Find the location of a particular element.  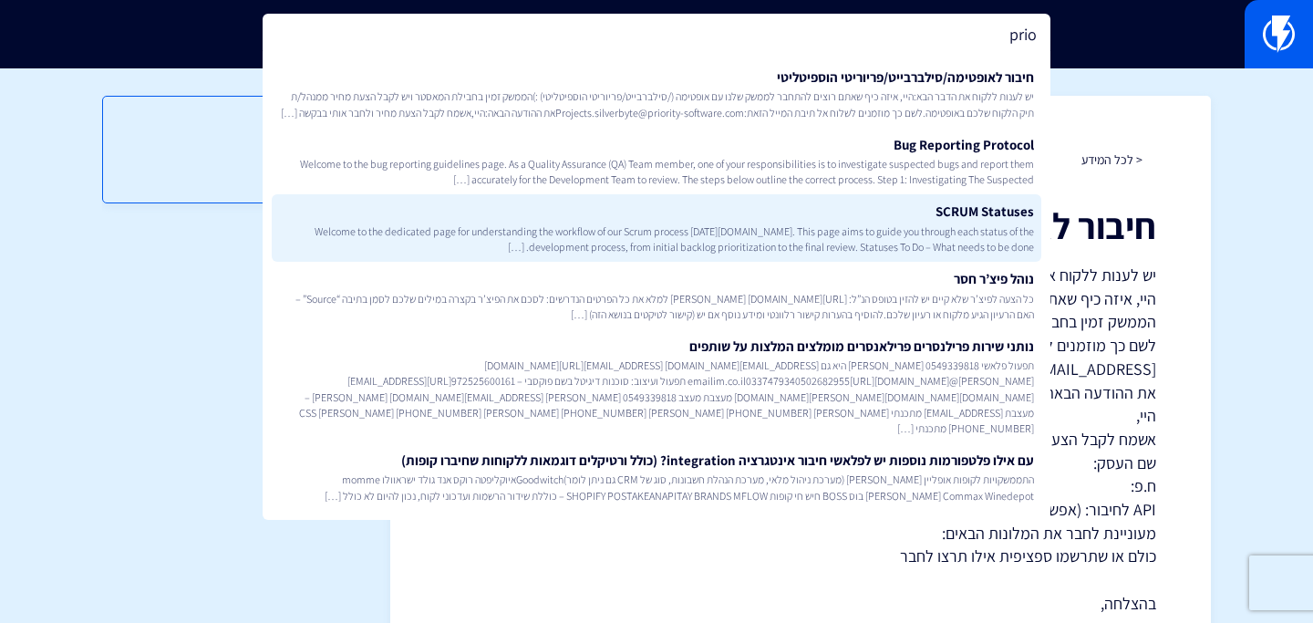

a: SCRUM StatusesWelcome to the dedicated page for understanding the workflow of our Scrum process [... is located at coordinates (657, 228).